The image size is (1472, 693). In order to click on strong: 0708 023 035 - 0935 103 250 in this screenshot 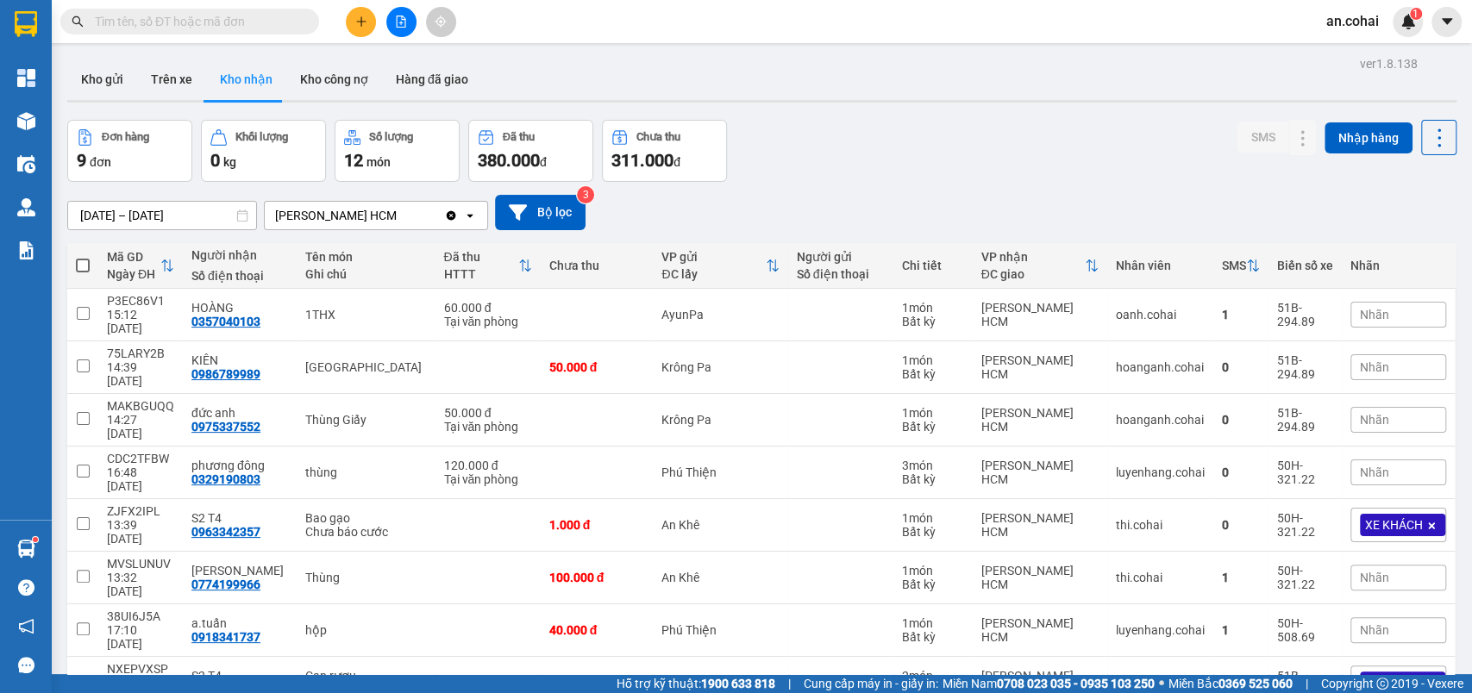, I will do `click(1075, 684)`.